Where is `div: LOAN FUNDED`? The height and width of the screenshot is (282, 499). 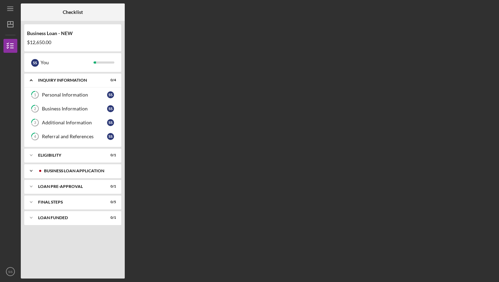 div: LOAN FUNDED is located at coordinates (68, 217).